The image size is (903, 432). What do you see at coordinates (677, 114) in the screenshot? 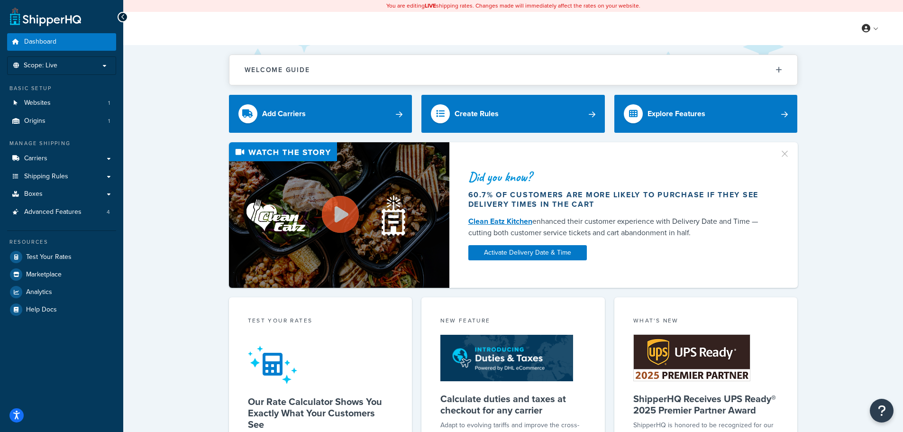
I see `div: Explore Features` at bounding box center [677, 114].